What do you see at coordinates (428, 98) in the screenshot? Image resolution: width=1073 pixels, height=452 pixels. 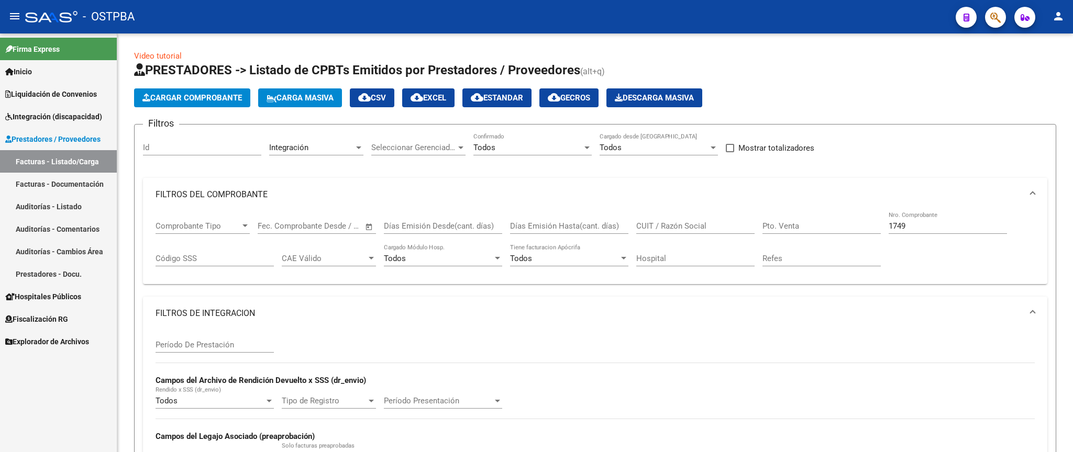 I see `span: EXCEL` at bounding box center [428, 98].